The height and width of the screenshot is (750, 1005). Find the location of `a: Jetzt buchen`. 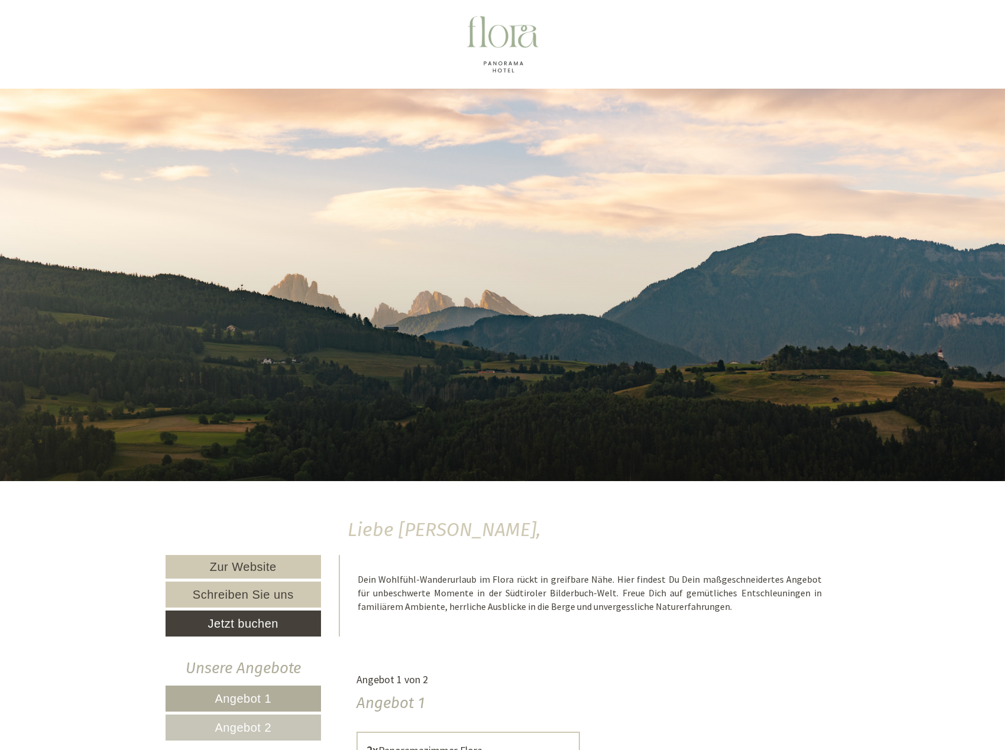

a: Jetzt buchen is located at coordinates (243, 624).